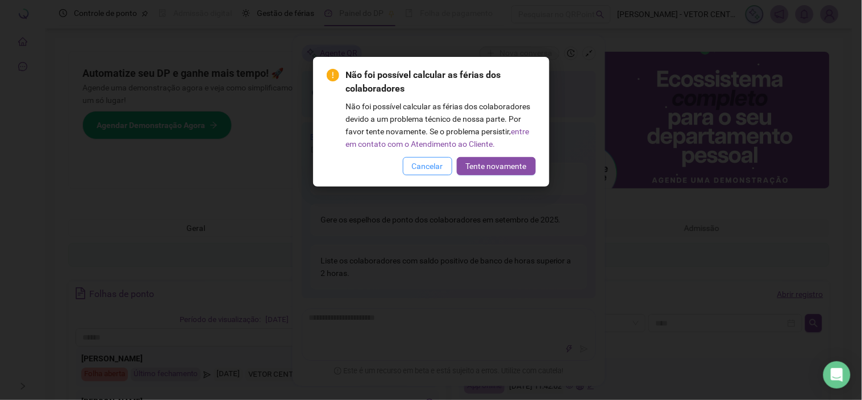  What do you see at coordinates (427, 166) in the screenshot?
I see `button: Cancelar` at bounding box center [427, 166].